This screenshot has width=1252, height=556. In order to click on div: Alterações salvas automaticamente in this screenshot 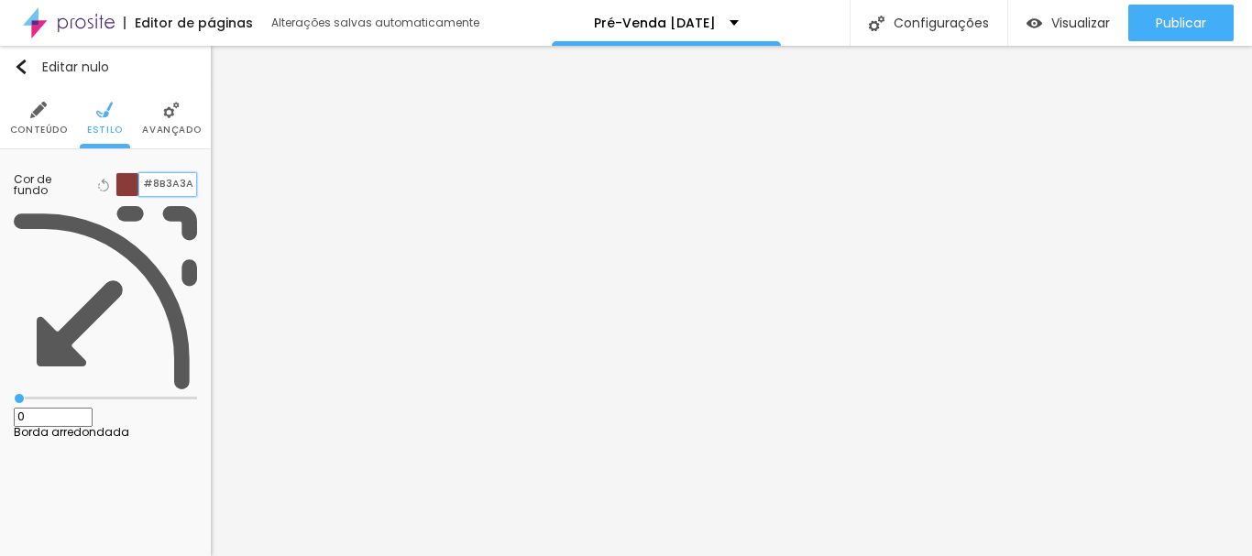, I will do `click(377, 23)`.